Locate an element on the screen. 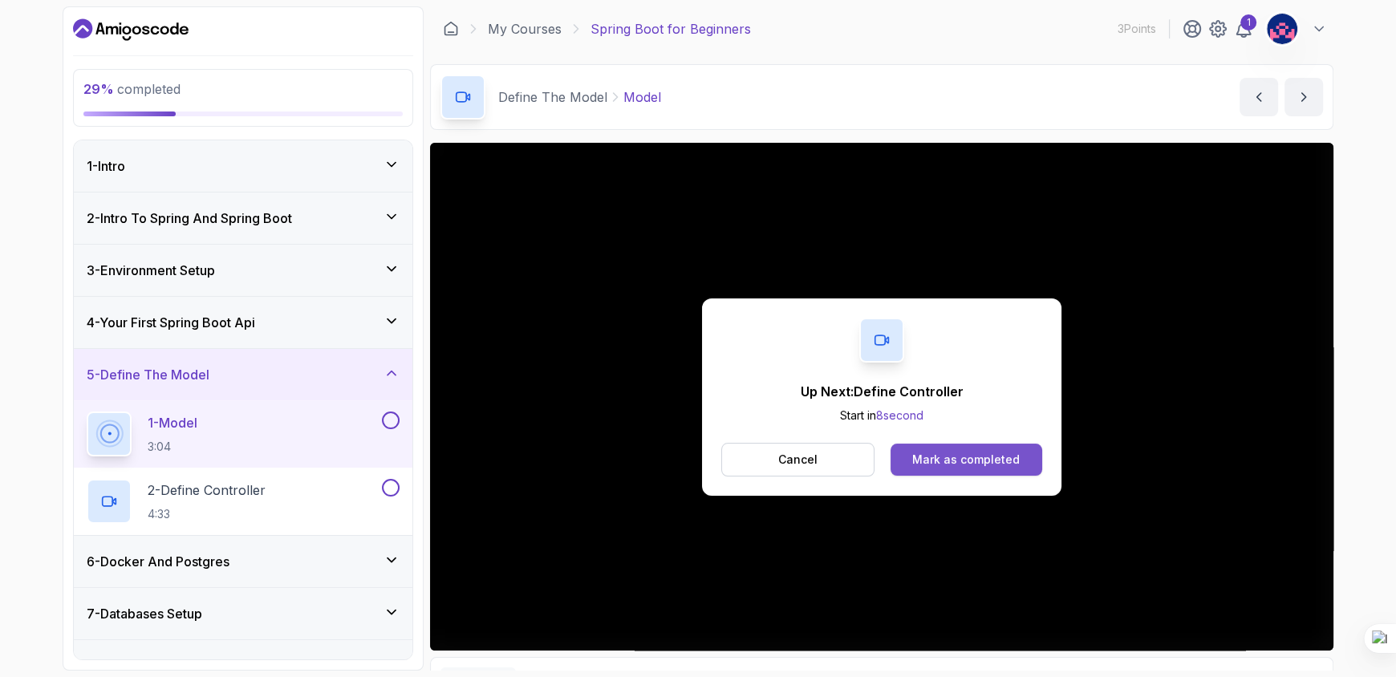 This screenshot has height=677, width=1396. p: 3 Points is located at coordinates (1137, 29).